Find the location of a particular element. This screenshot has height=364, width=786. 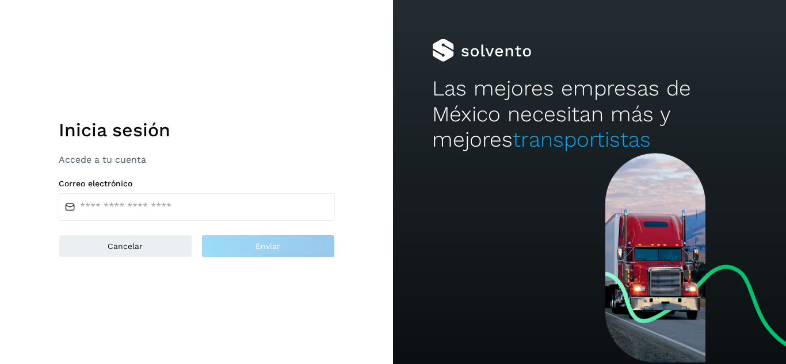

h2: Las mejores empresas de México necesitan más y mejores is located at coordinates (589, 114).